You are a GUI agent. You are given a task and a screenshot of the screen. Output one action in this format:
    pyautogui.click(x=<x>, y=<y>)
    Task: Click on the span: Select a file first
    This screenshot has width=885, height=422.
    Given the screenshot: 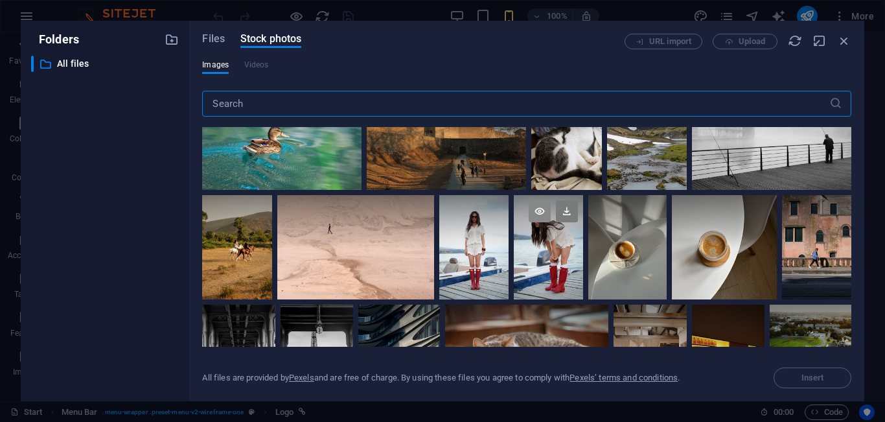 What is the action you would take?
    pyautogui.click(x=813, y=378)
    